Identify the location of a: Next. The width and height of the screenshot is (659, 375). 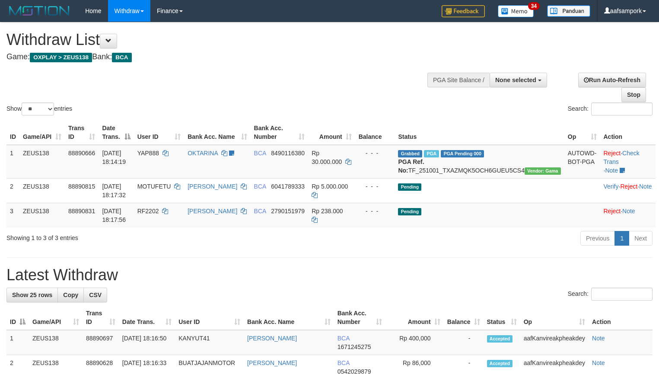
(641, 238).